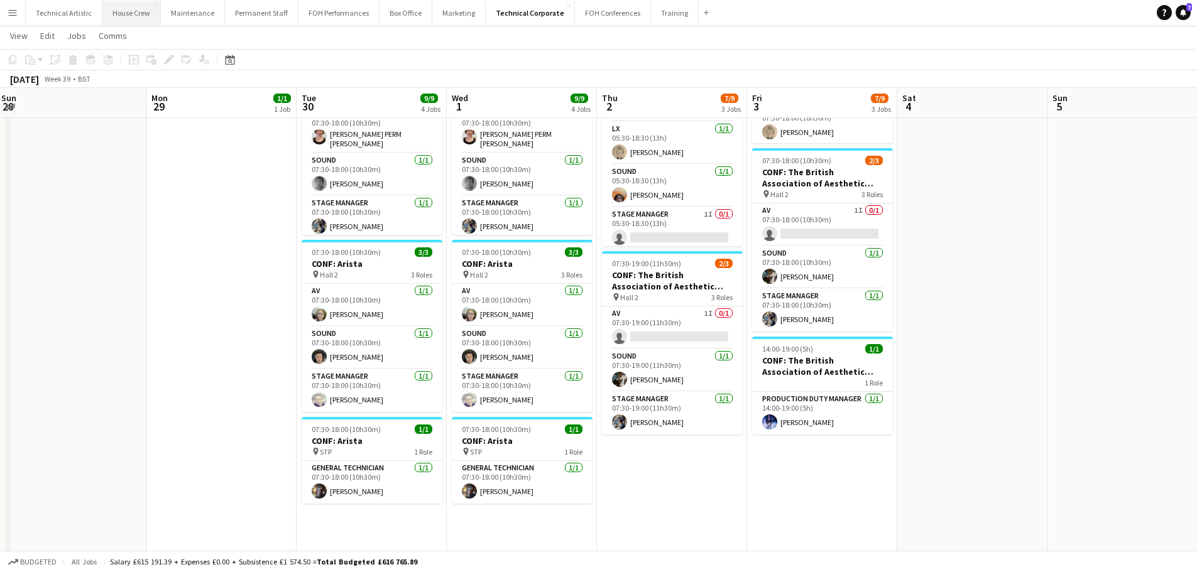  What do you see at coordinates (38, 562) in the screenshot?
I see `span: Budgeted` at bounding box center [38, 562].